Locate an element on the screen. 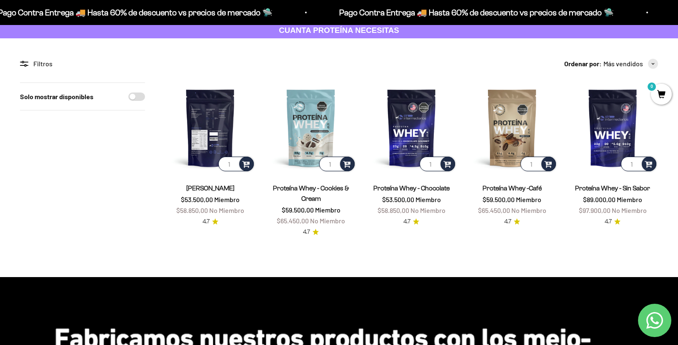 The height and width of the screenshot is (345, 678). a: Proteína Whey - Cookies & Cream is located at coordinates (311, 193).